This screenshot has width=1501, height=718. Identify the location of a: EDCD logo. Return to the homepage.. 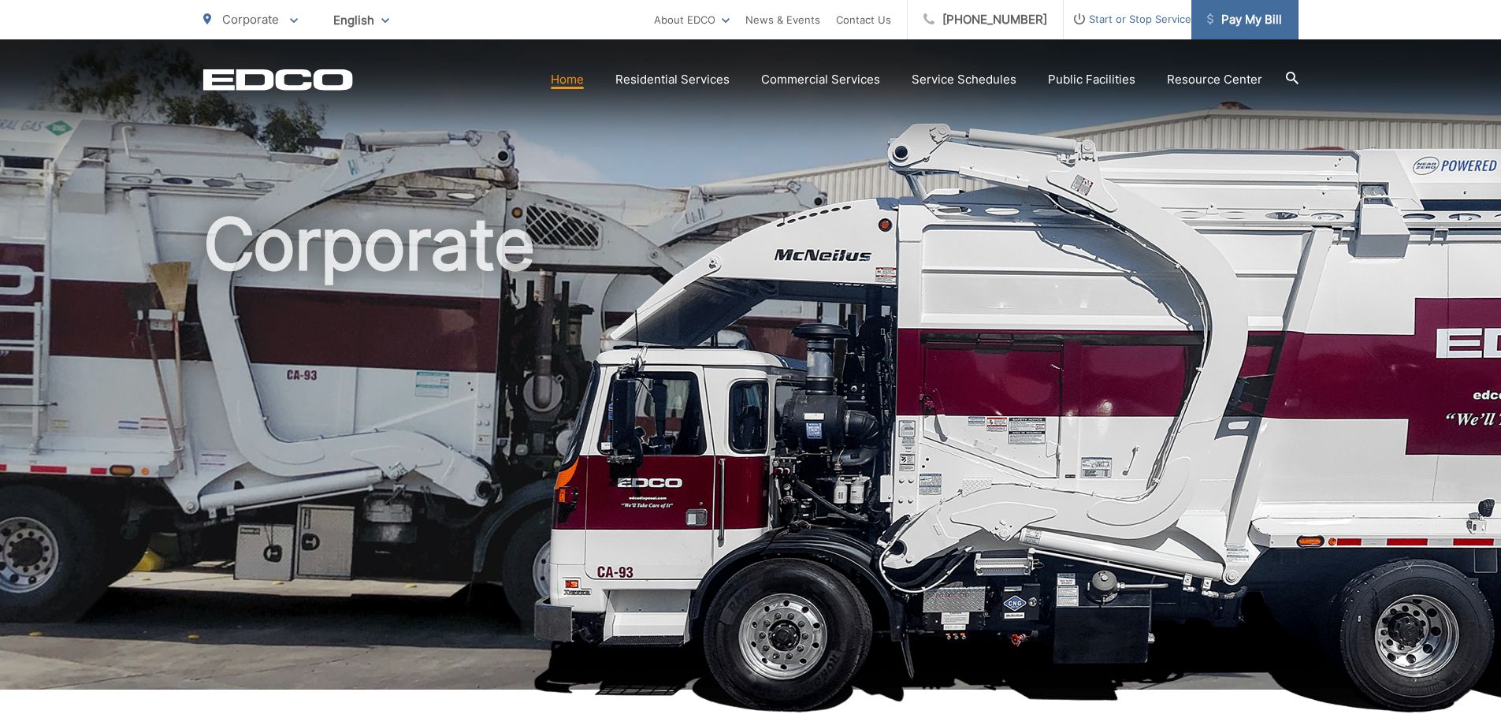
(278, 80).